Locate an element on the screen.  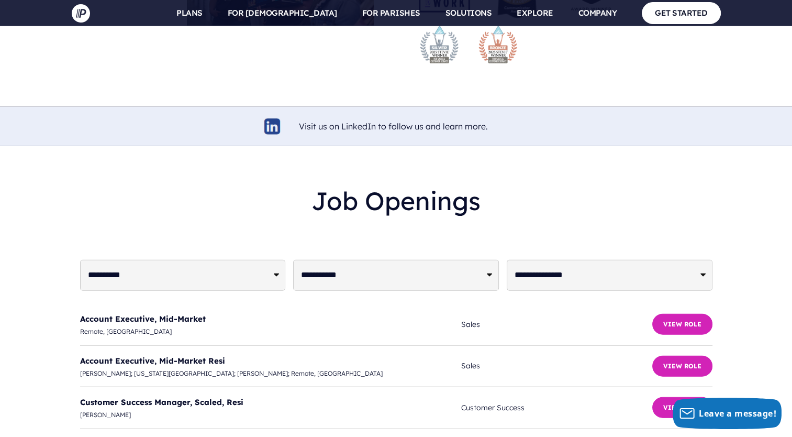
a: Visit us on LinkedIn to follow us and learn more. is located at coordinates (393, 126).